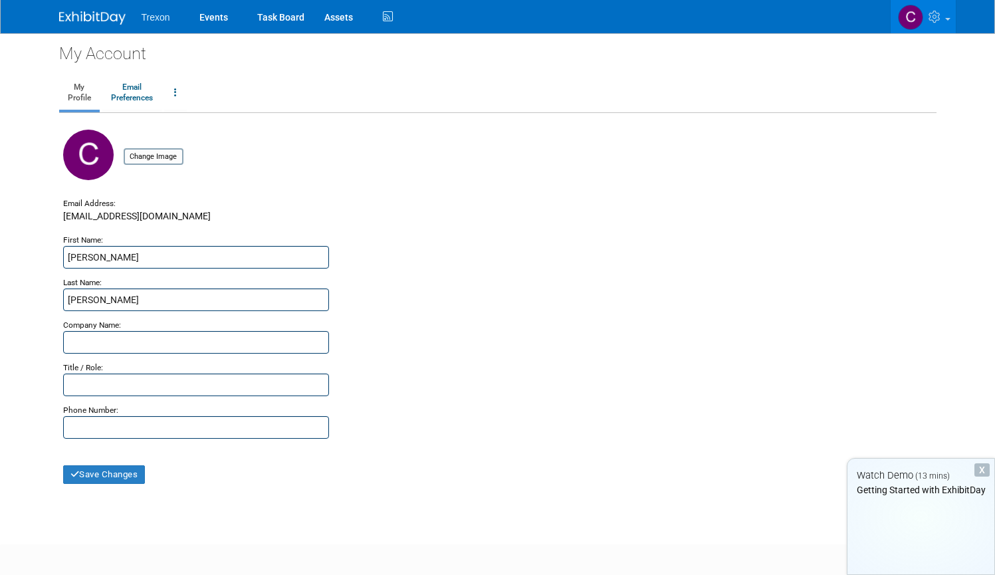 This screenshot has width=995, height=575. I want to click on span: (13 mins), so click(933, 476).